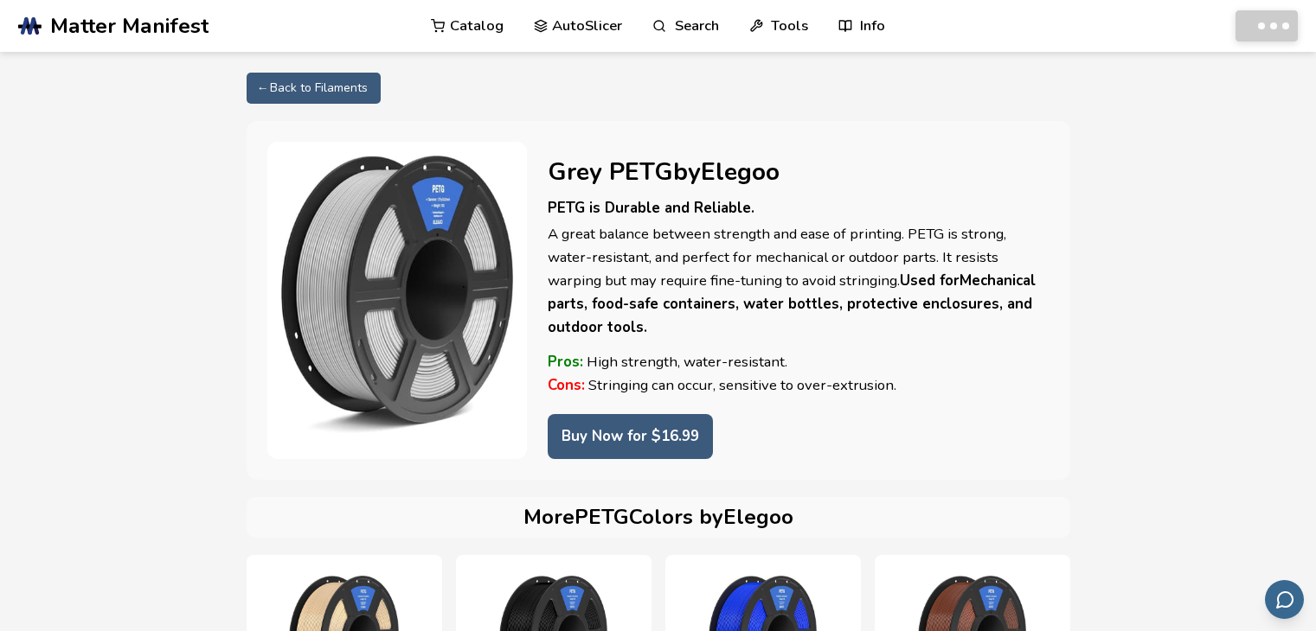  Describe the element at coordinates (565, 362) in the screenshot. I see `strong: Pros:` at that location.